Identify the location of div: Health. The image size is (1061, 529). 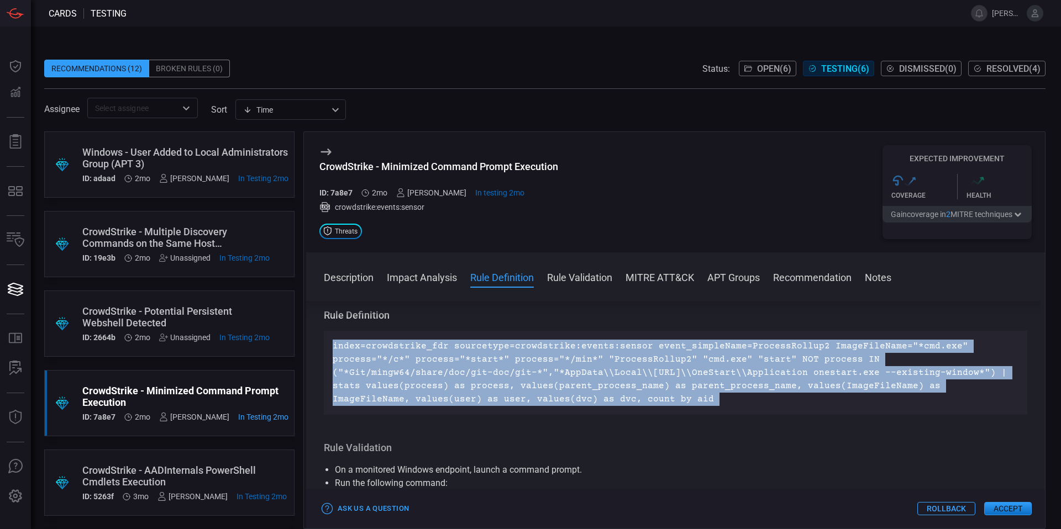
(999, 196).